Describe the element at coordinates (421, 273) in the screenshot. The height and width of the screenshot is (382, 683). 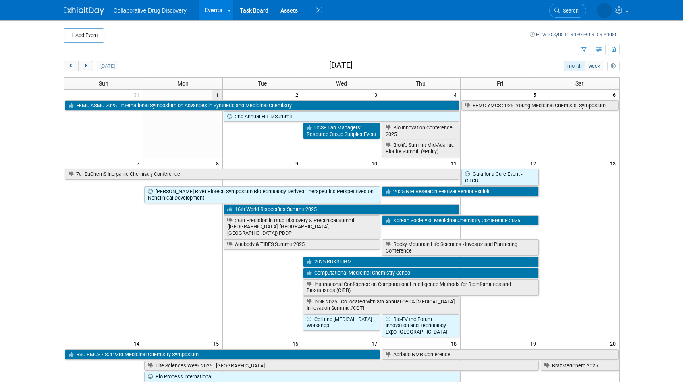
I see `a: Computational Medicinal Chemistry School` at that location.